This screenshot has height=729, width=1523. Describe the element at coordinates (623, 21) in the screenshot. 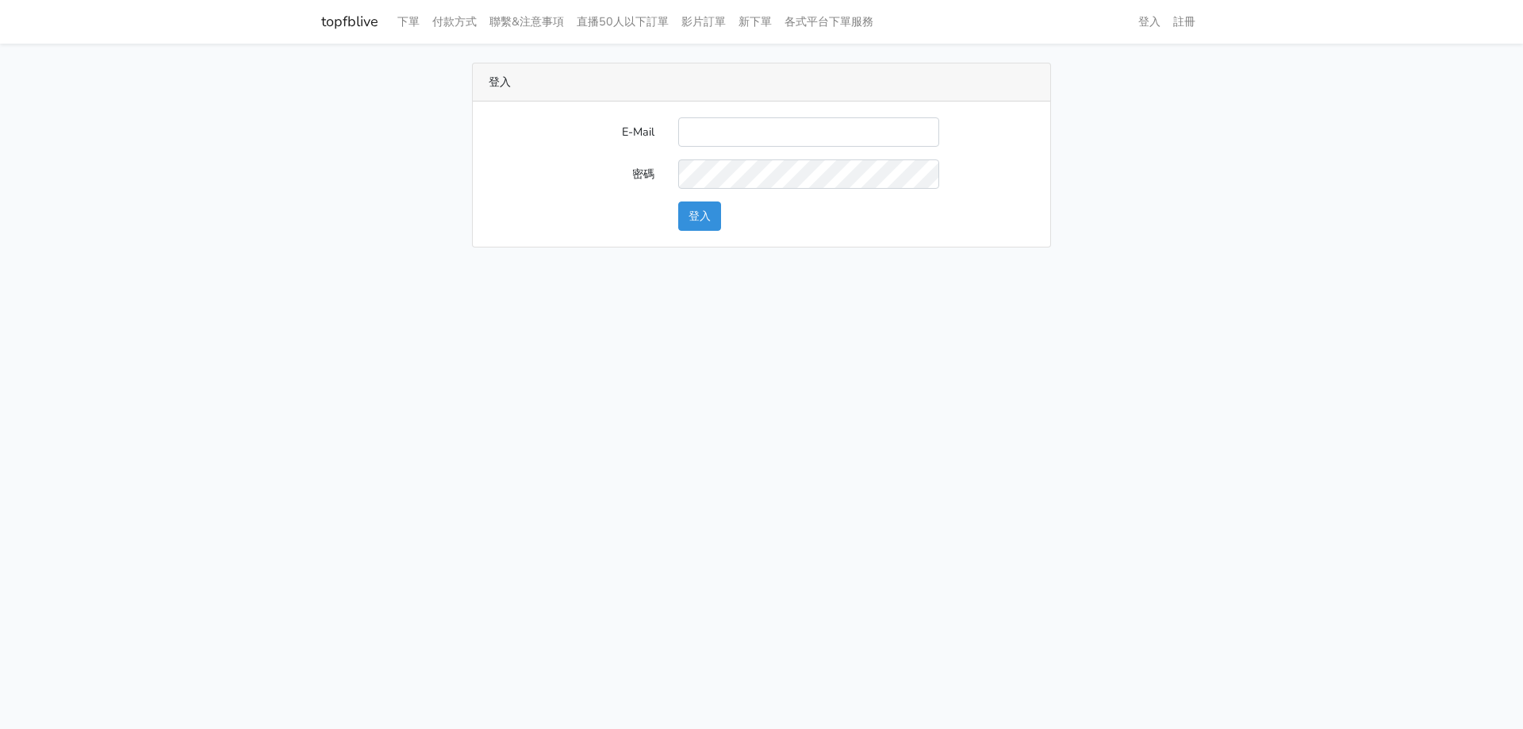

I see `a: 直播50人以下訂單` at that location.